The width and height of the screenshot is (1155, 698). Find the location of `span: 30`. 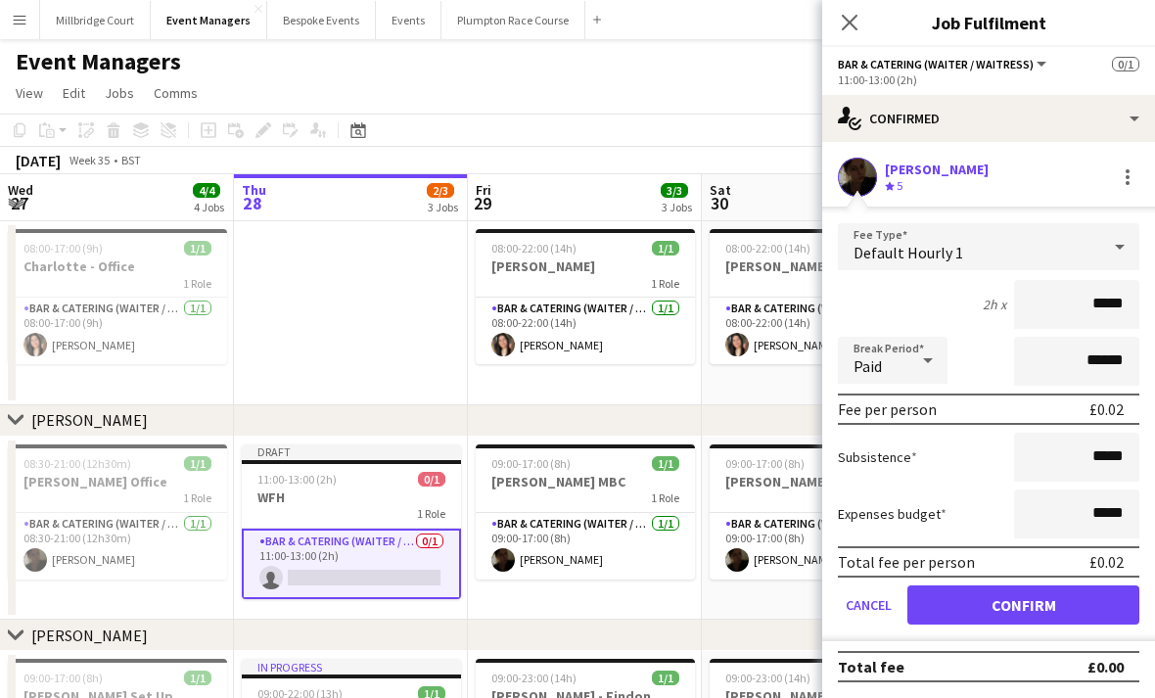

span: 30 is located at coordinates (719, 203).